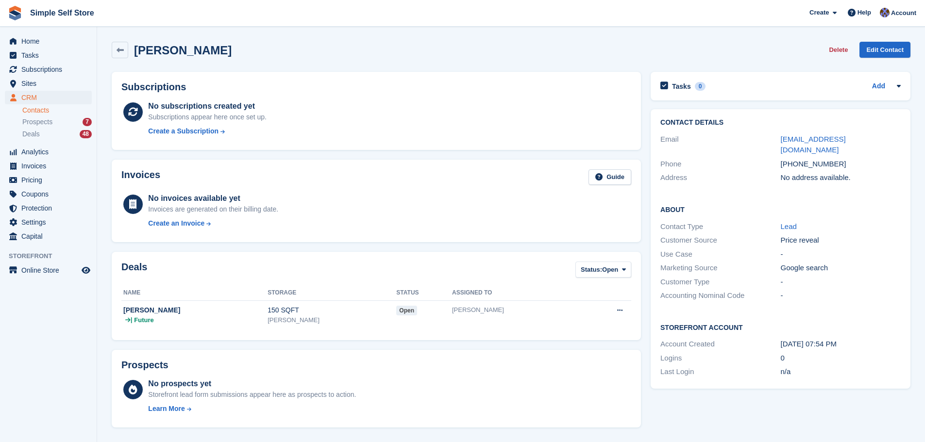 The width and height of the screenshot is (925, 442). Describe the element at coordinates (50, 236) in the screenshot. I see `span: Capital` at that location.